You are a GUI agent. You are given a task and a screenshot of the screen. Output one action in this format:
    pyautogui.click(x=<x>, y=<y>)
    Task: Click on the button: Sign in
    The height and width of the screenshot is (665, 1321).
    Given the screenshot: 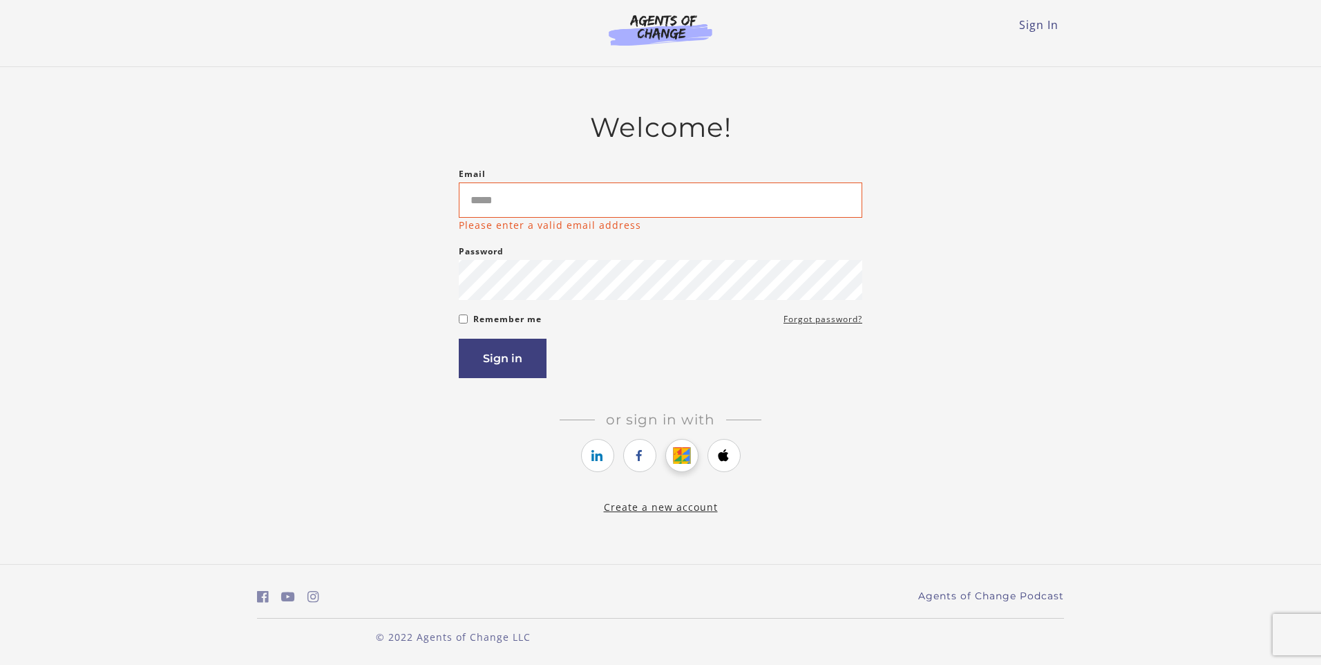 What is the action you would take?
    pyautogui.click(x=502, y=358)
    